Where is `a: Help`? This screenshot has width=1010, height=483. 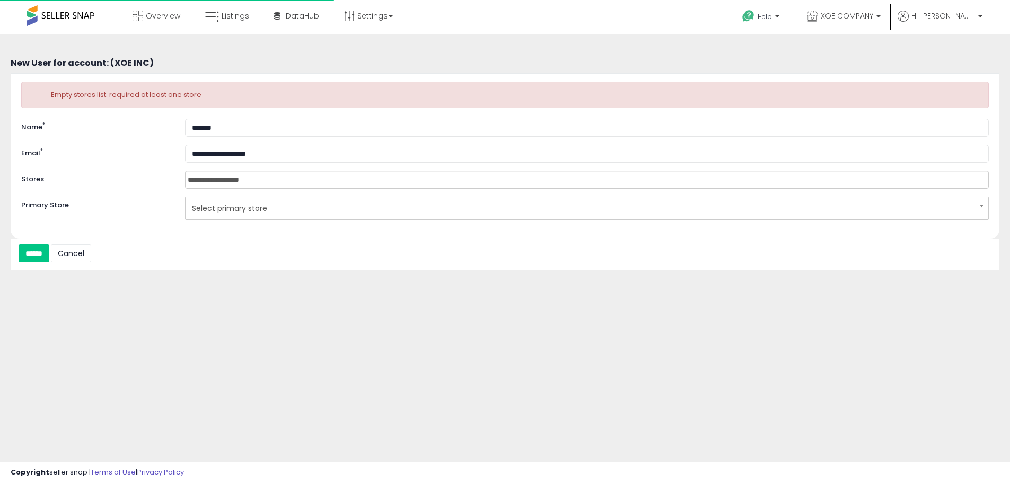
a: Help is located at coordinates (762, 18).